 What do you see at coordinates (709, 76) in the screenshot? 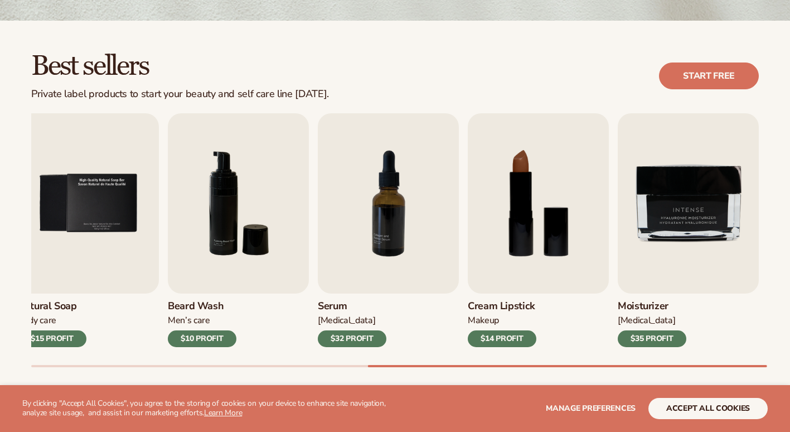
I see `a: Start free` at bounding box center [709, 76].